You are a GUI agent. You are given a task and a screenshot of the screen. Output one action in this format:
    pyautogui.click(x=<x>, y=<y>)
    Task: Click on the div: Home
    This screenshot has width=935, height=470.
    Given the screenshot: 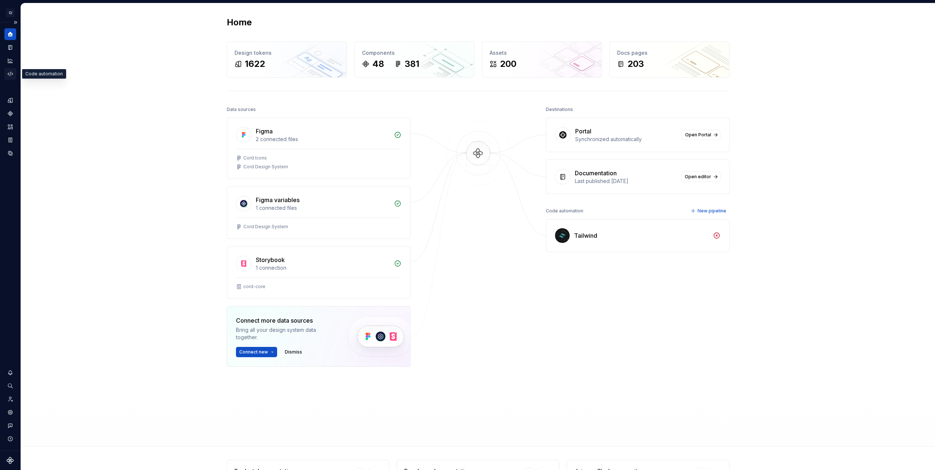 What is the action you would take?
    pyautogui.click(x=10, y=34)
    